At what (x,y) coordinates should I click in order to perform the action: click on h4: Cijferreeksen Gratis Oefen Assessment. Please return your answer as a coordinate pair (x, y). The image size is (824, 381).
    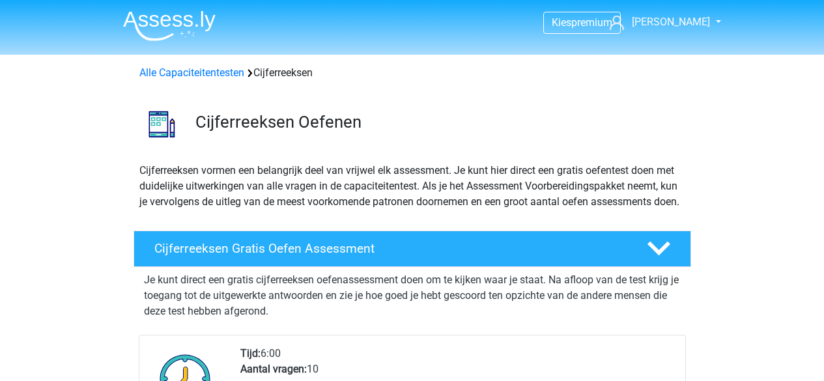
    Looking at the image, I should click on (390, 248).